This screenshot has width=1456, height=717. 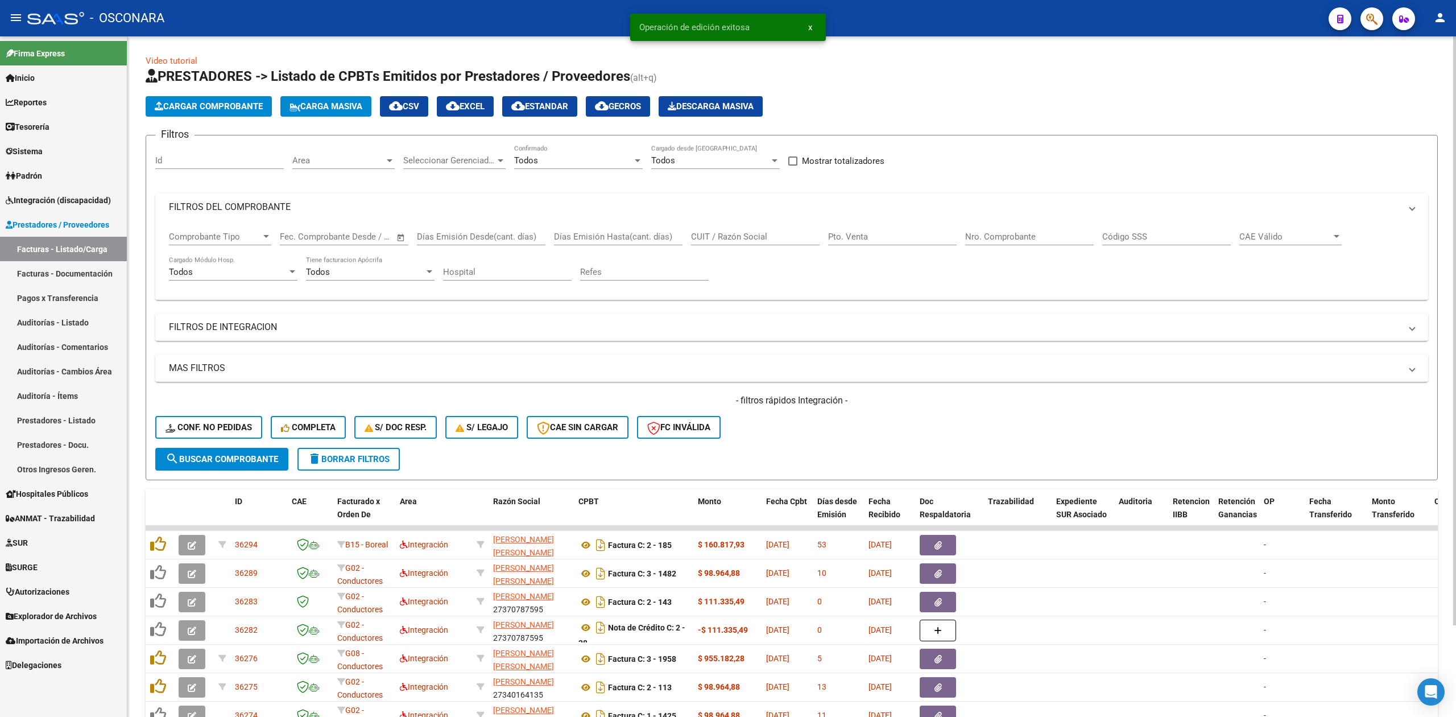 What do you see at coordinates (171, 61) in the screenshot?
I see `a: Video tutorial` at bounding box center [171, 61].